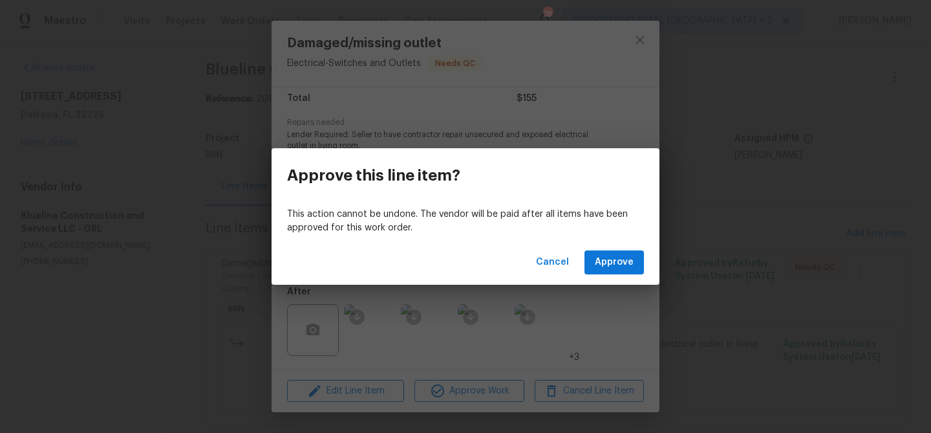 This screenshot has width=931, height=433. What do you see at coordinates (552, 262) in the screenshot?
I see `span: Cancel` at bounding box center [552, 262].